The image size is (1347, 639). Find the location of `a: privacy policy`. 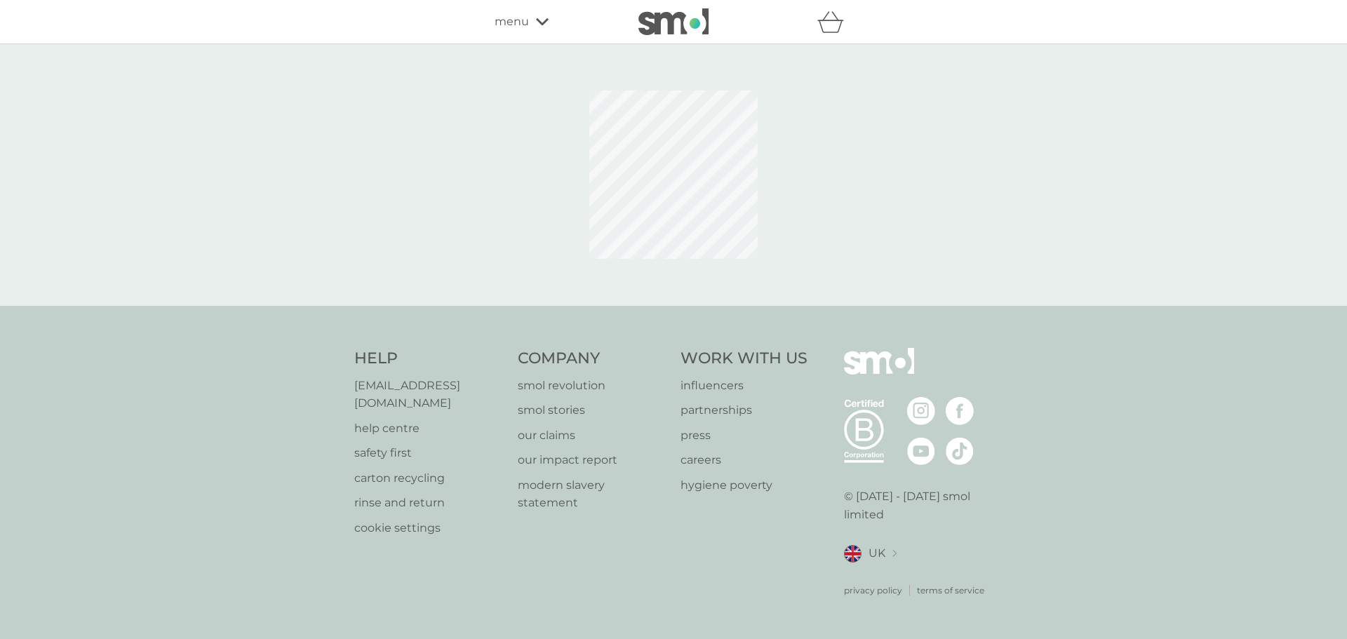

a: privacy policy is located at coordinates (873, 590).